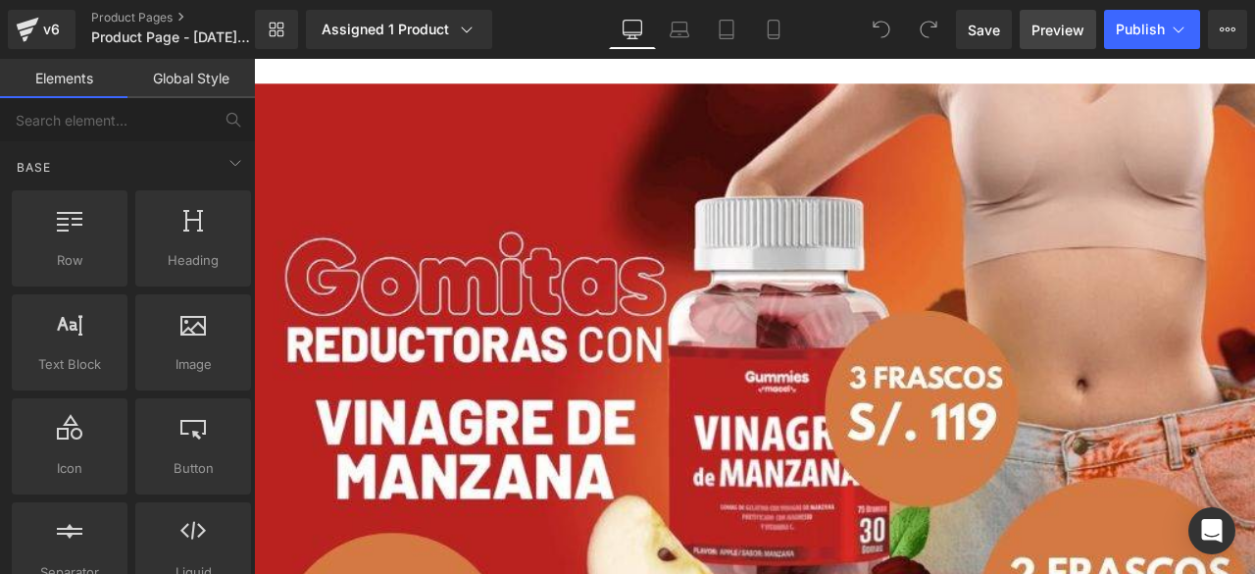 This screenshot has width=1255, height=574. What do you see at coordinates (1058, 29) in the screenshot?
I see `span: Preview` at bounding box center [1058, 29].